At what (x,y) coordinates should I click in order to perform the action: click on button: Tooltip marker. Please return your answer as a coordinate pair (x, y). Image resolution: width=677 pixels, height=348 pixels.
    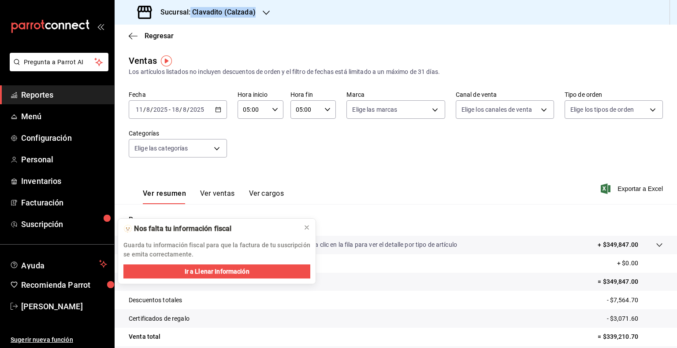
    Looking at the image, I should click on (166, 61).